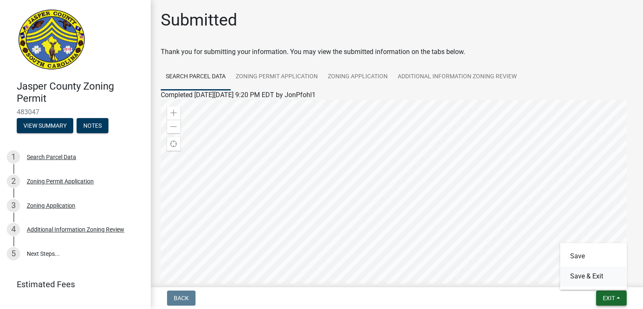 This screenshot has width=643, height=309. I want to click on a: Additional Information Zoning Review, so click(457, 77).